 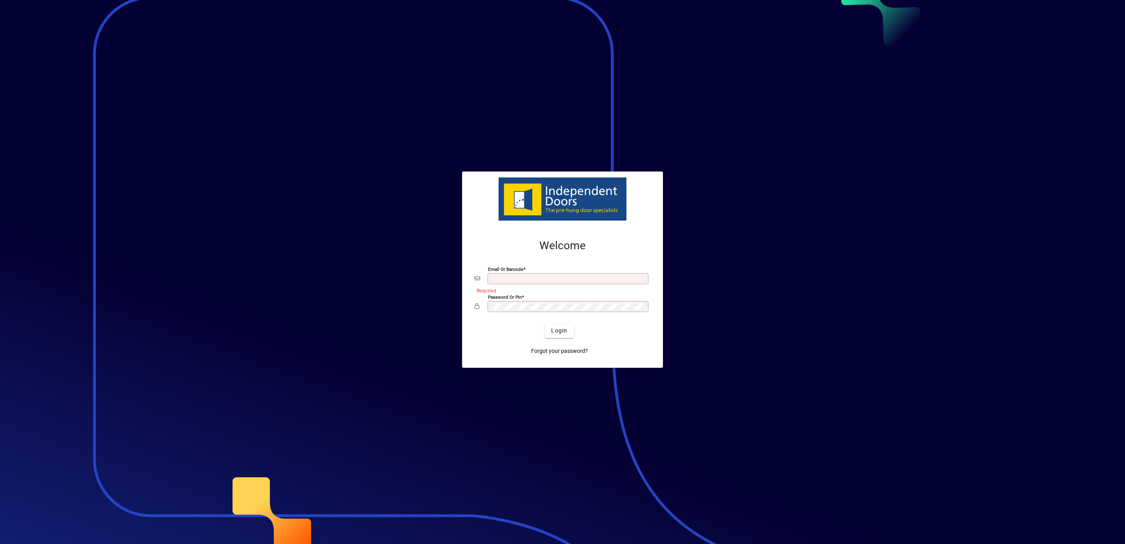 I want to click on span: Login, so click(x=559, y=330).